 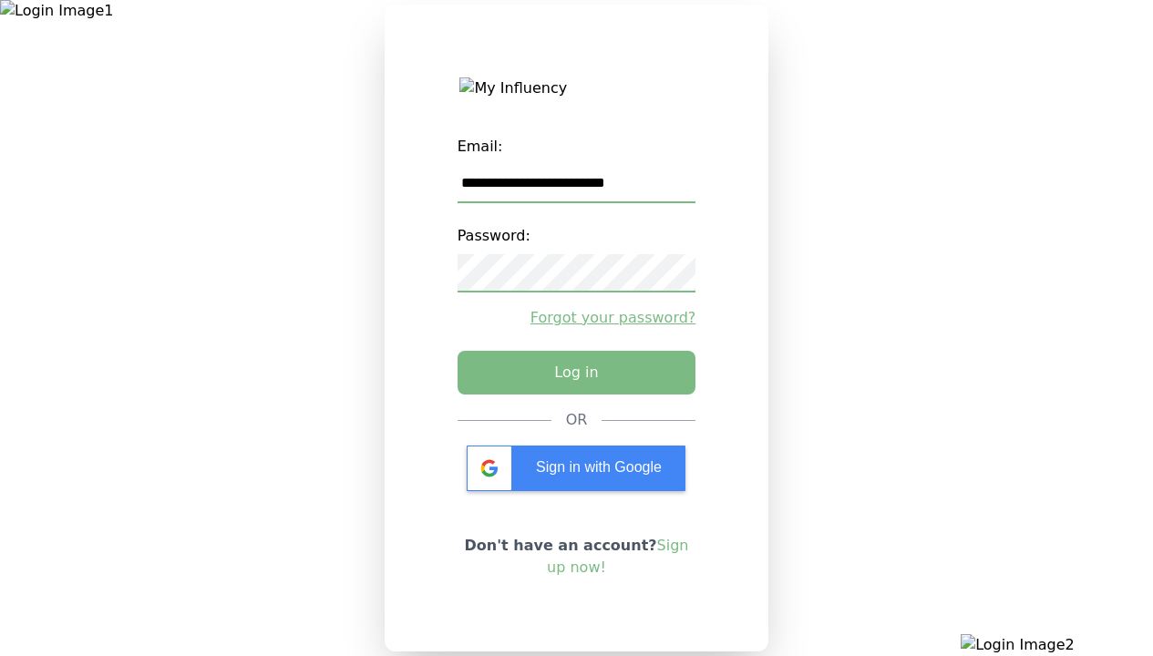 What do you see at coordinates (1056, 645) in the screenshot?
I see `img: Login Image2` at bounding box center [1056, 645].